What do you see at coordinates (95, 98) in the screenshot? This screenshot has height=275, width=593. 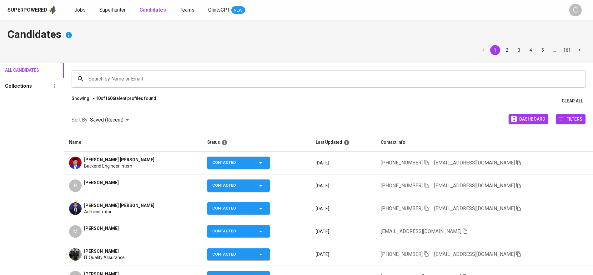 I see `b: 1 - 10` at bounding box center [95, 98].